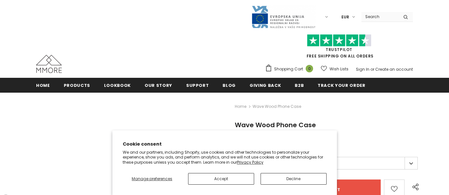 The image size is (449, 195). What do you see at coordinates (363, 69) in the screenshot?
I see `a: Sign In` at bounding box center [363, 69].